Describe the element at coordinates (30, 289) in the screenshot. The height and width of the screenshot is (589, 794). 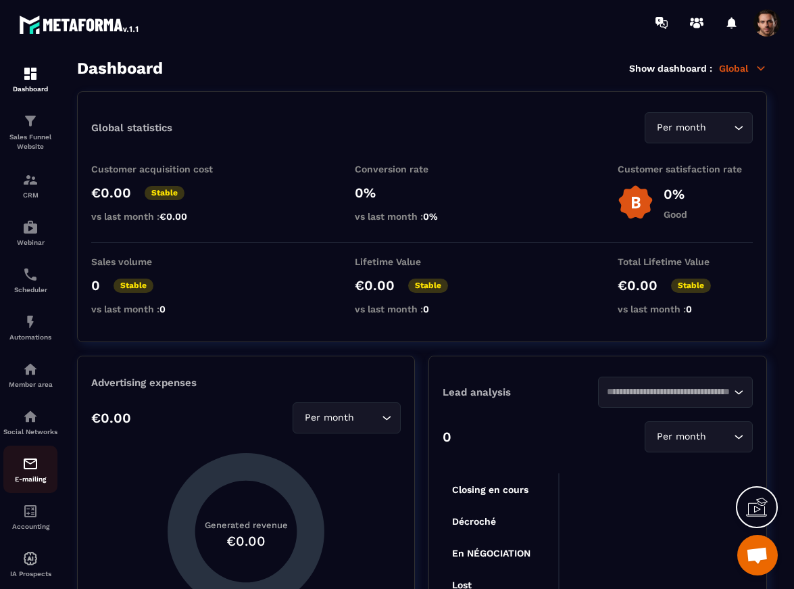
I see `p: Scheduler` at that location.